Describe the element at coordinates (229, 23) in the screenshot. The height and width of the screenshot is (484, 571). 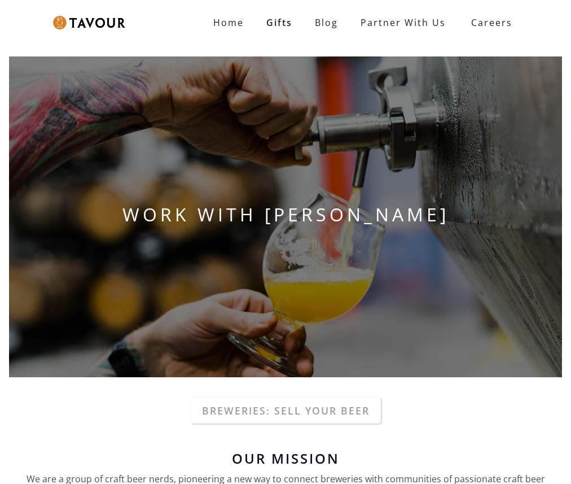
I see `a: Home` at that location.